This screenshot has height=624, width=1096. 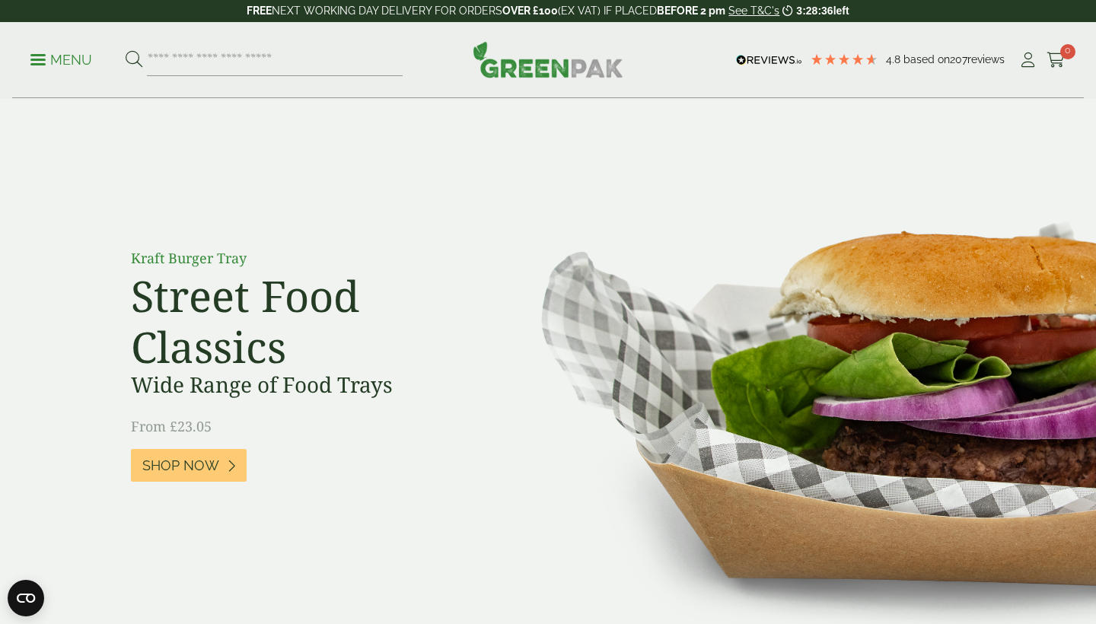 I want to click on img: REVIEWS.io, so click(x=769, y=60).